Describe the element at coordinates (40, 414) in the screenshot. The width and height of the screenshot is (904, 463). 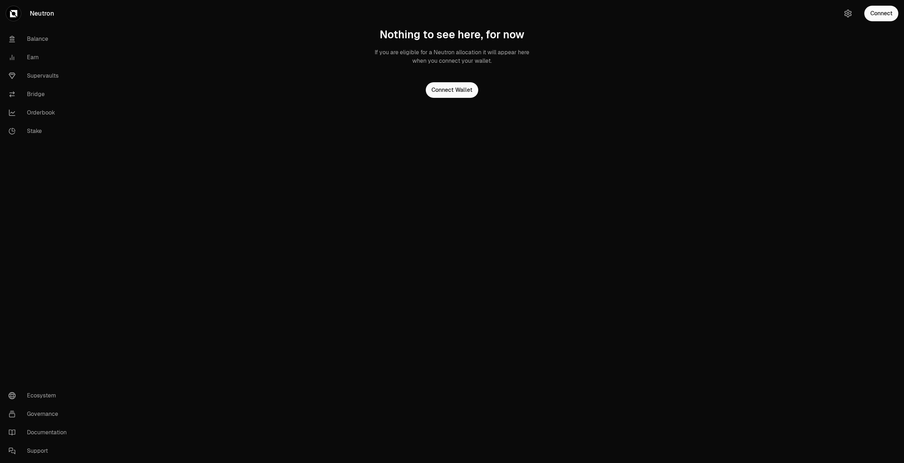
I see `a: Governance` at that location.